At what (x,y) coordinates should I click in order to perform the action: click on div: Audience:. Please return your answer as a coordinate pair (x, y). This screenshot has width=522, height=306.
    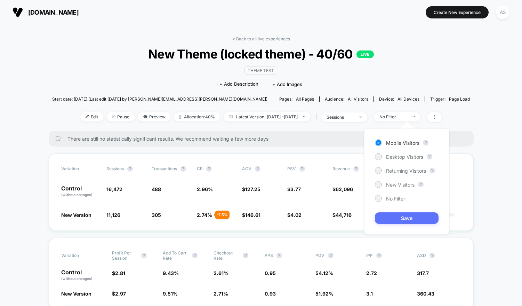
    Looking at the image, I should click on (346, 99).